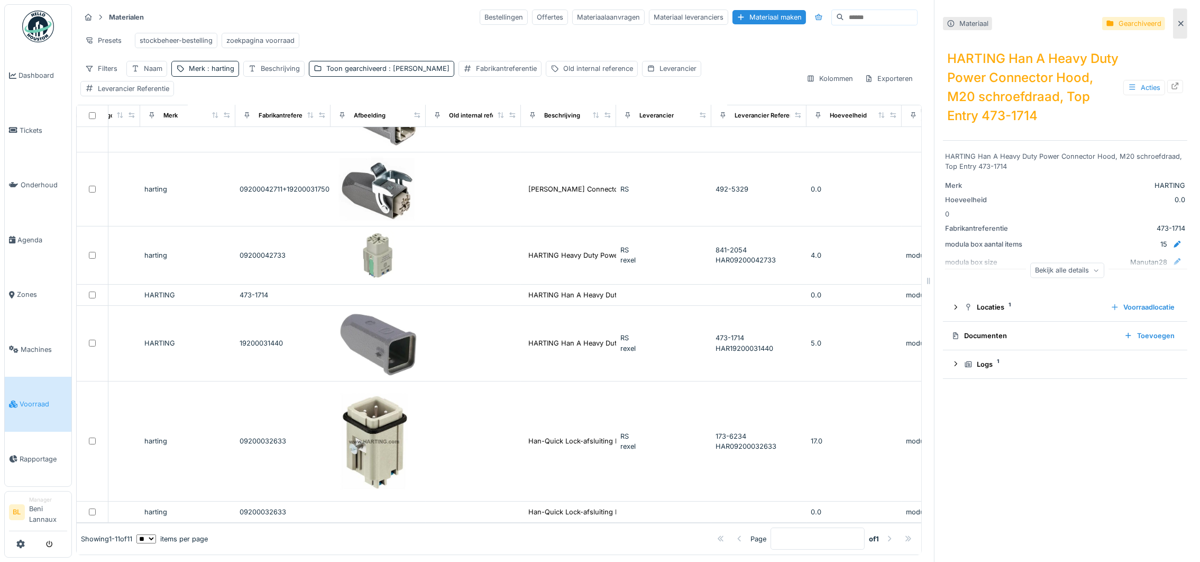 Image resolution: width=1200 pixels, height=562 pixels. Describe the element at coordinates (730, 337) in the screenshot. I see `span: 473-1714` at that location.